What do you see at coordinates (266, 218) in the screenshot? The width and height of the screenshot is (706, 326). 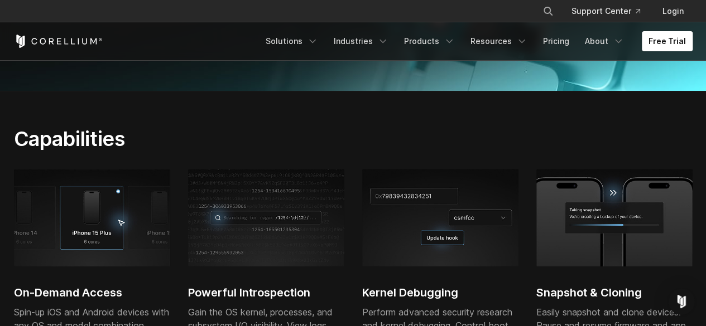 I see `img: Coding illustration` at bounding box center [266, 218].